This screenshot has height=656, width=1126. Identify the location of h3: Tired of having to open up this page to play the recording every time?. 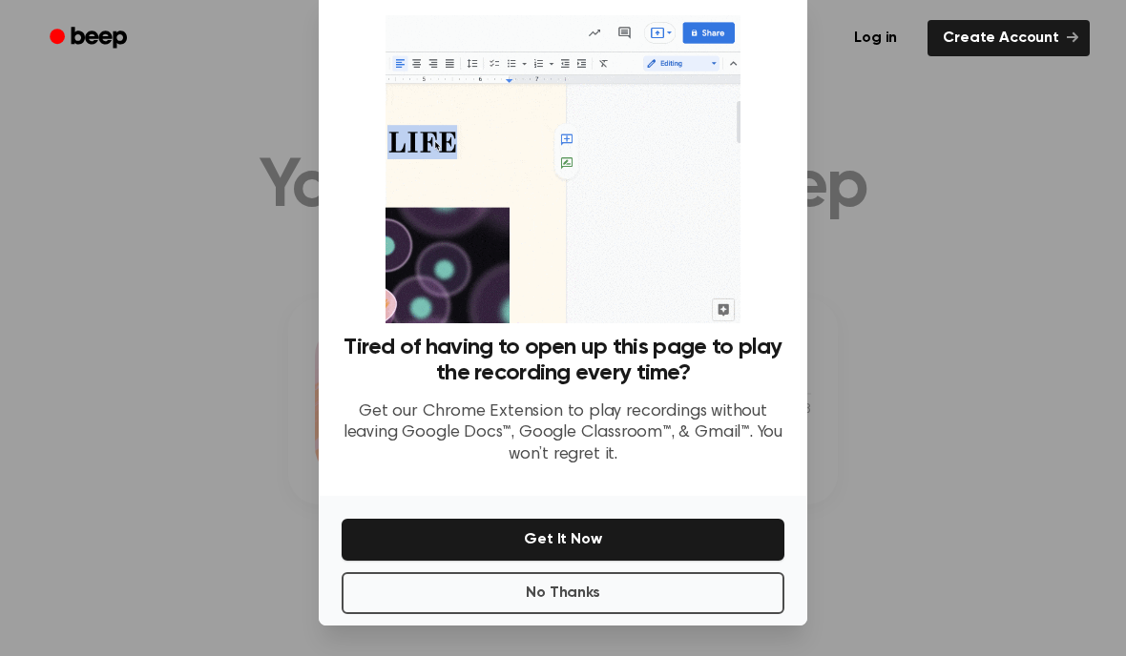
(563, 361).